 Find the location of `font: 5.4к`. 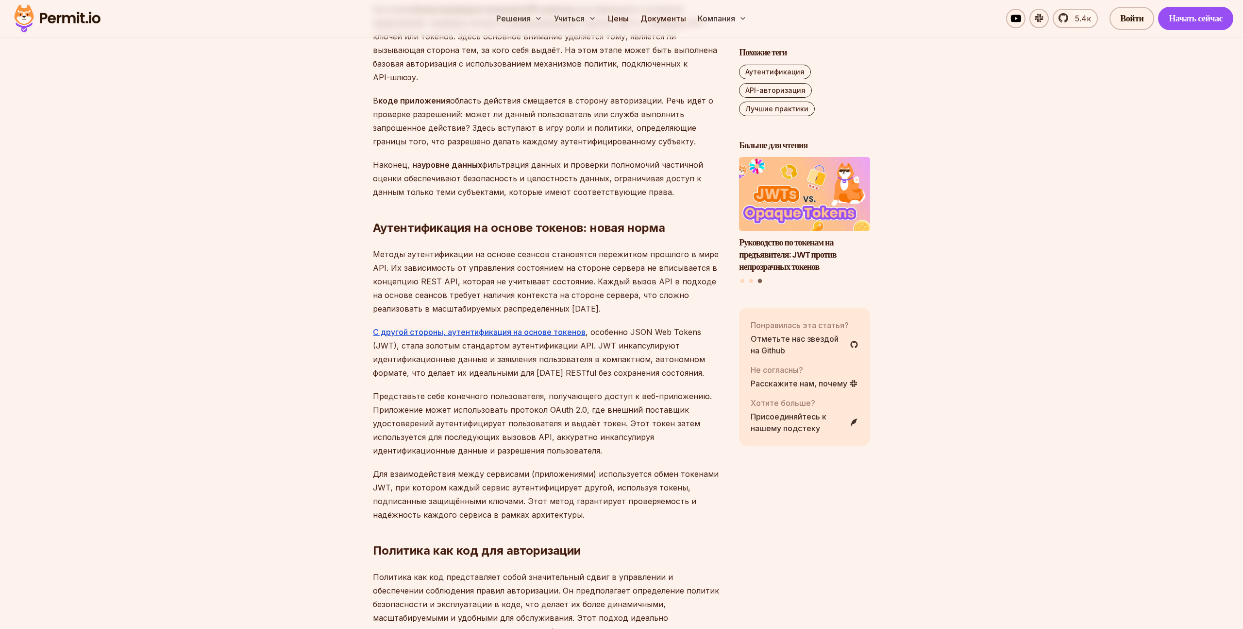

font: 5.4к is located at coordinates (1083, 18).